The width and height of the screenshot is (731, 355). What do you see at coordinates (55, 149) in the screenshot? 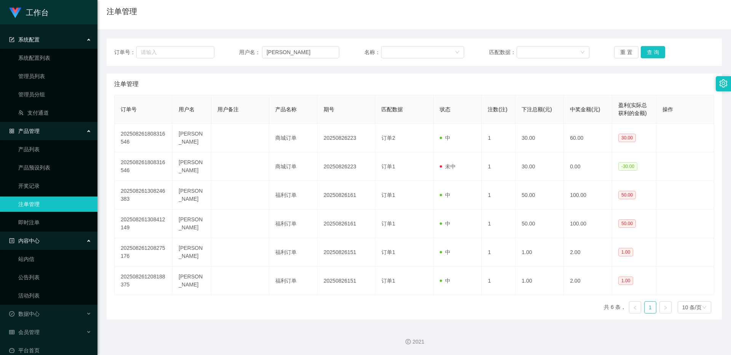
I see `a: 产品列表` at bounding box center [55, 149].